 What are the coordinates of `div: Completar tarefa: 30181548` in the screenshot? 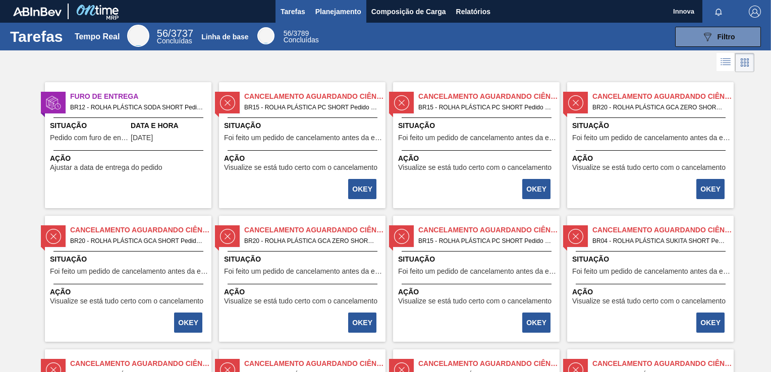 It's located at (363, 323).